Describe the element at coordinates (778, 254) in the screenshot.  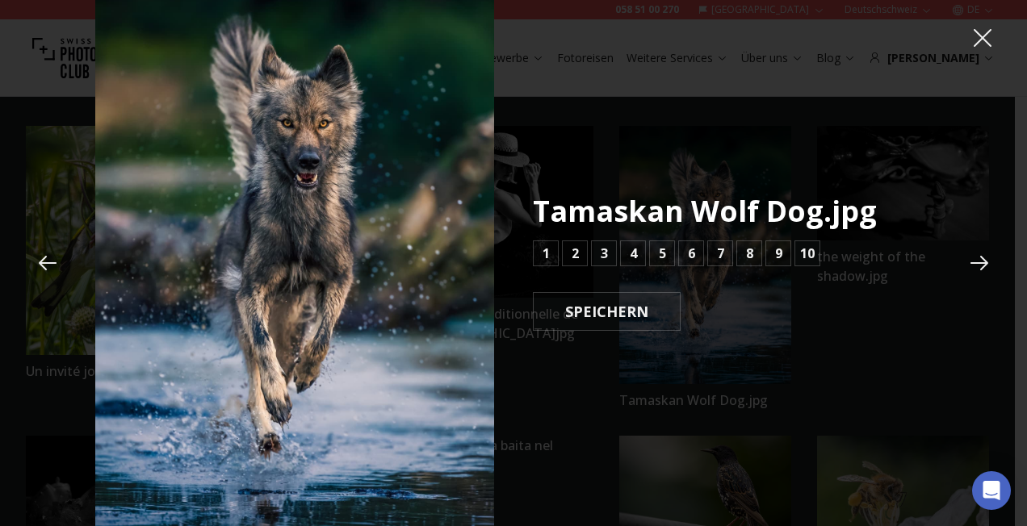
I see `button: 9` at that location.